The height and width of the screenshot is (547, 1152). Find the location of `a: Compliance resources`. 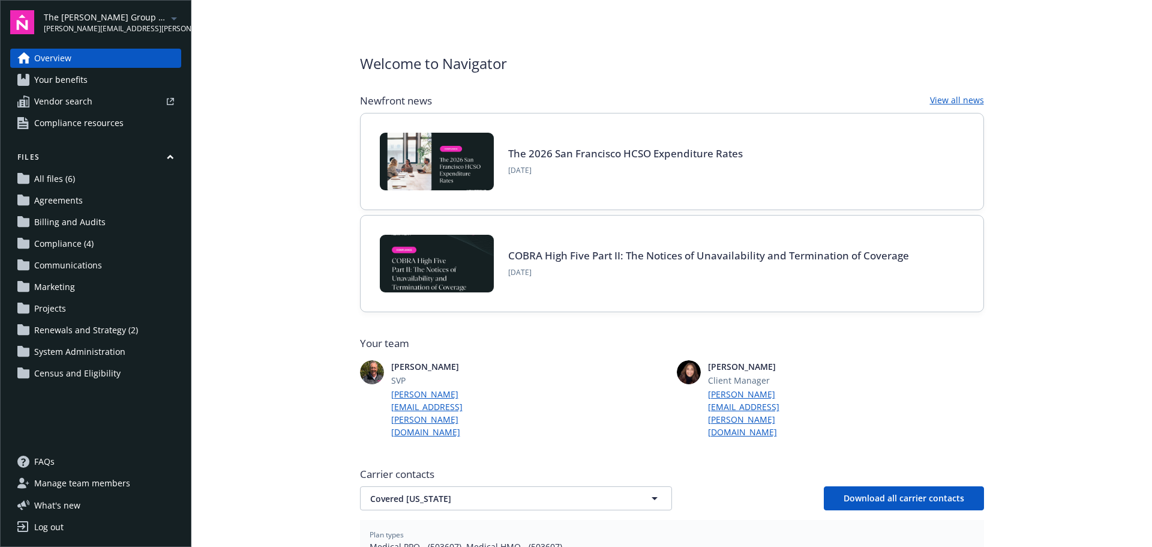

a: Compliance resources is located at coordinates (95, 123).